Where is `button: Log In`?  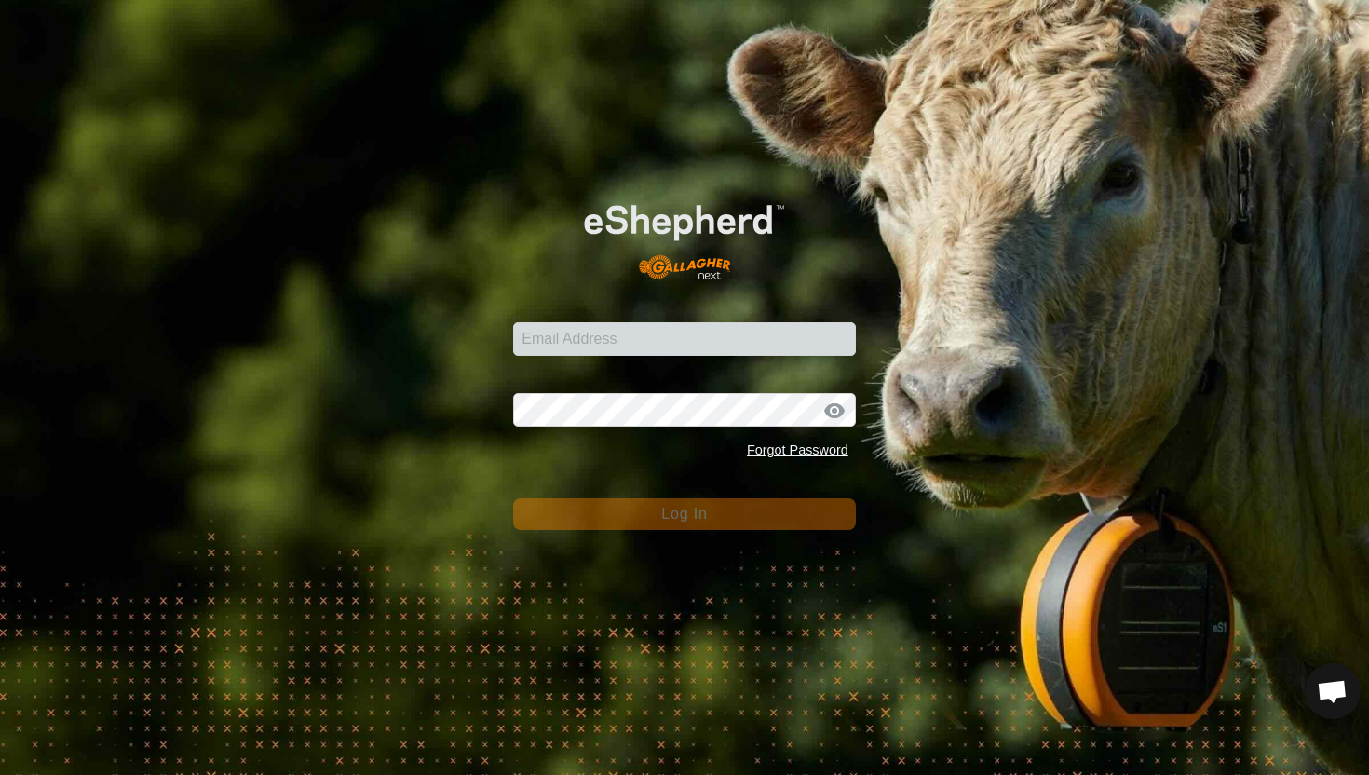
button: Log In is located at coordinates (684, 514).